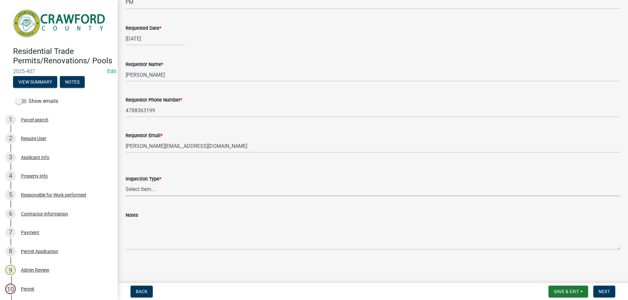 The width and height of the screenshot is (628, 300). Describe the element at coordinates (143, 28) in the screenshot. I see `label: Requested Date` at that location.